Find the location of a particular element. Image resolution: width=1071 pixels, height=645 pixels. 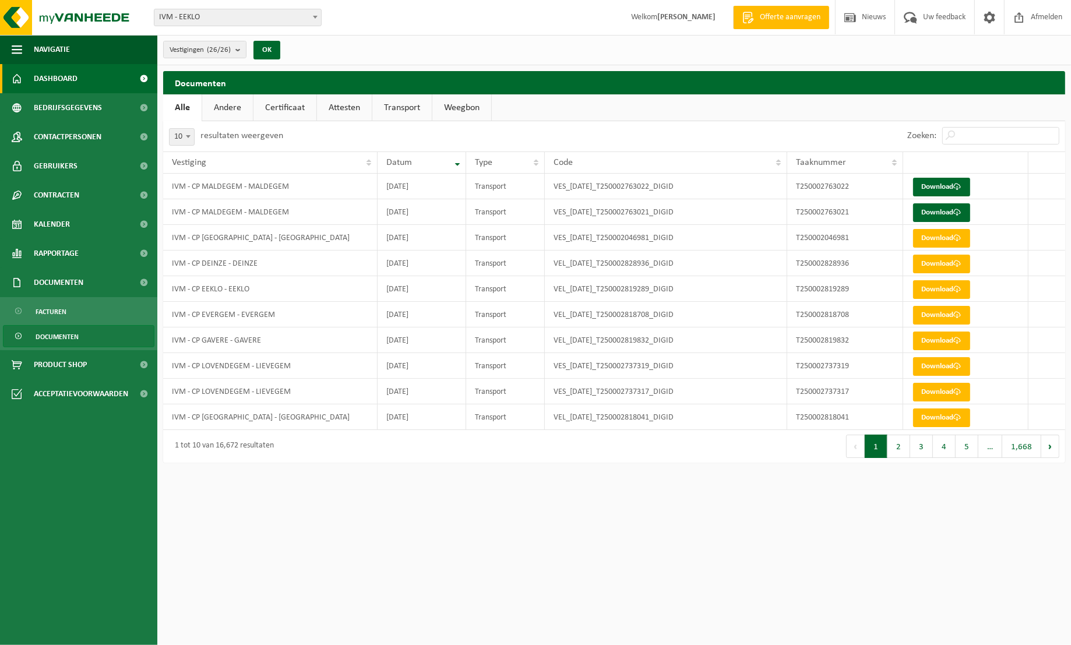

button: Next is located at coordinates (1050, 447).